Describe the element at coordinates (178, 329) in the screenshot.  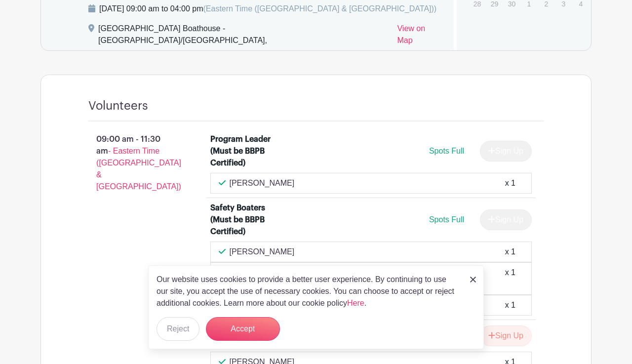
I see `button: Reject` at that location.